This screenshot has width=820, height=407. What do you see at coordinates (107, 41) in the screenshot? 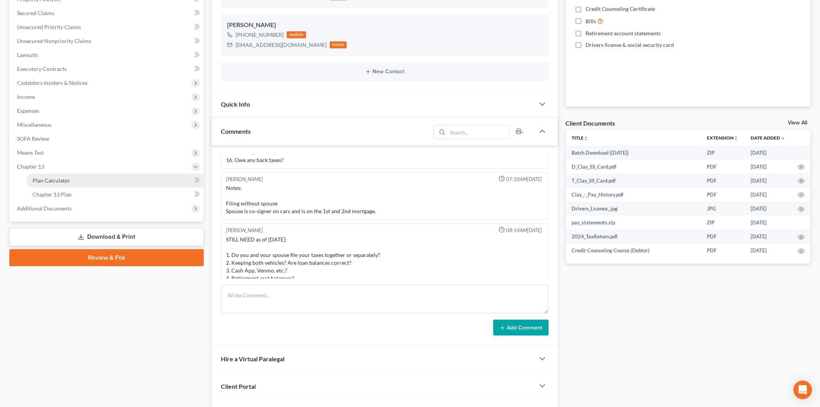
I see `a: Unsecured Nonpriority Claims` at bounding box center [107, 41].